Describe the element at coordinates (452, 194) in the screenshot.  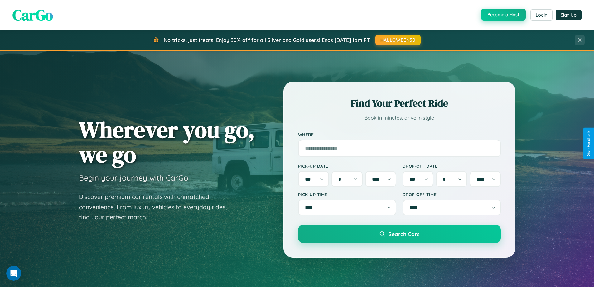
I see `label: Drop-off Time` at that location.